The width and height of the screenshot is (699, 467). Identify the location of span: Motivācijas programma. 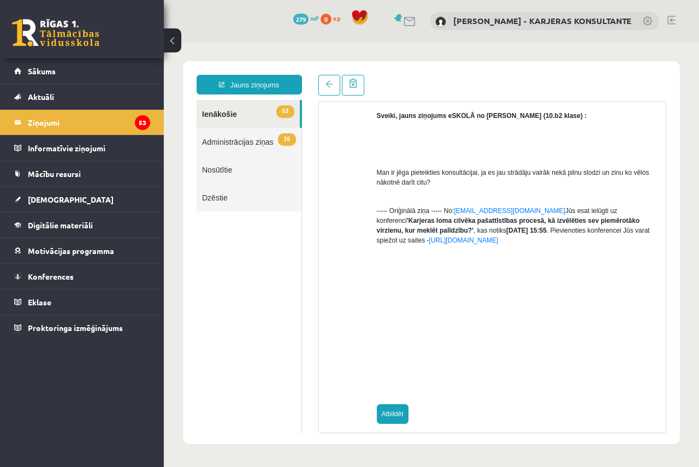
(71, 251).